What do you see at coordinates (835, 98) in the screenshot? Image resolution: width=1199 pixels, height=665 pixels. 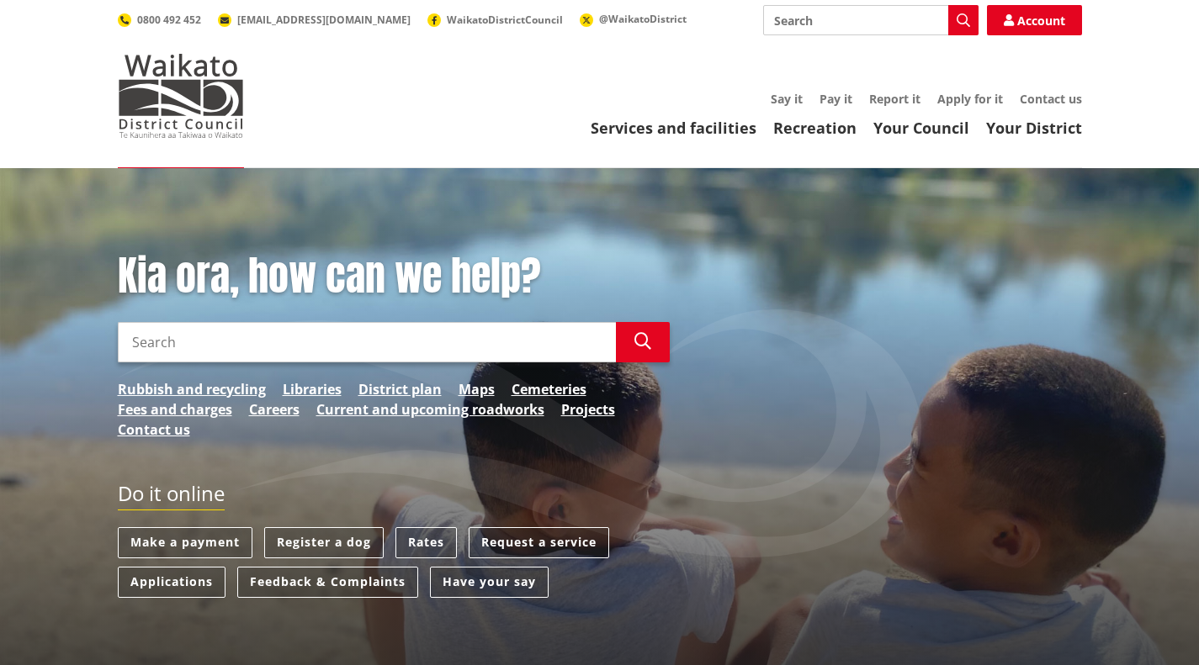 I see `a: Pay it` at bounding box center [835, 98].